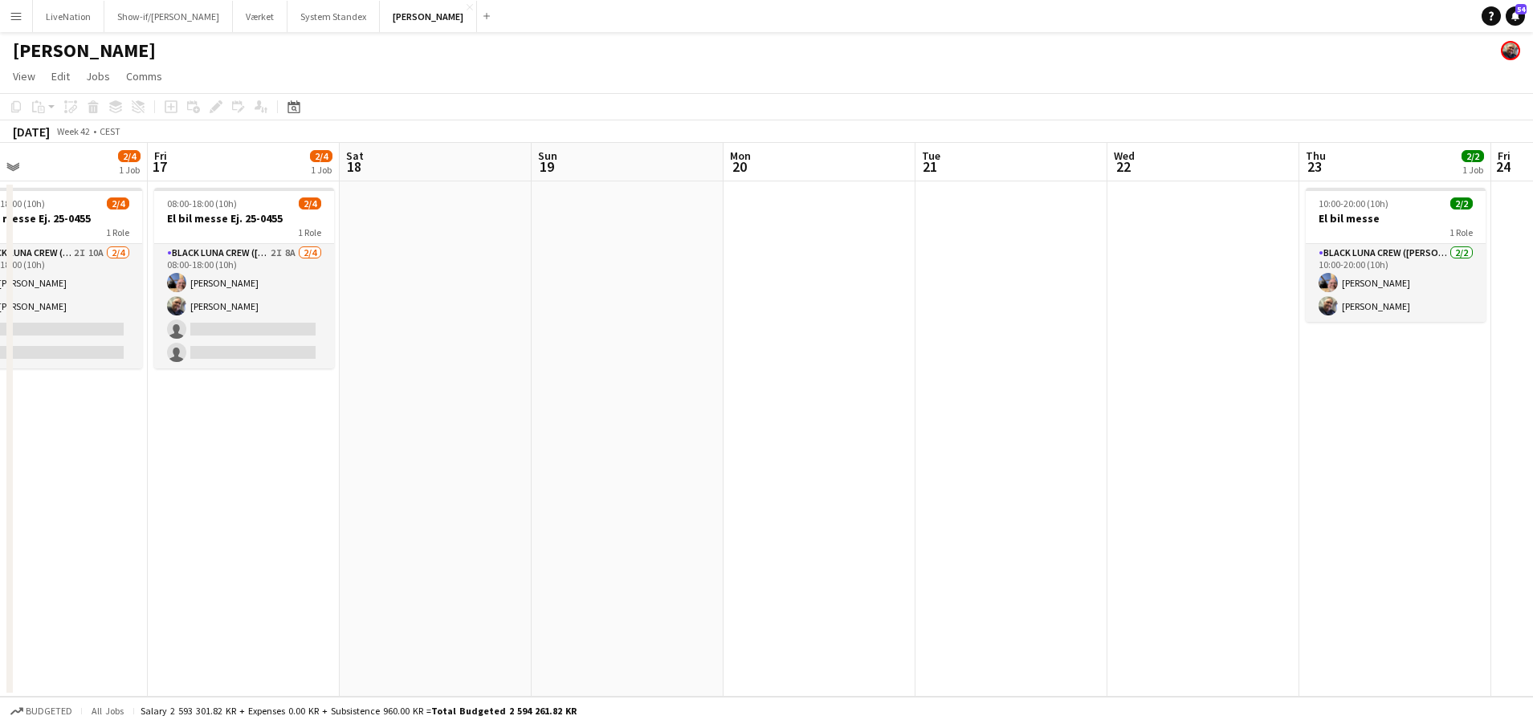 Image resolution: width=1533 pixels, height=724 pixels. Describe the element at coordinates (1395, 218) in the screenshot. I see `h3: El bil messe` at that location.